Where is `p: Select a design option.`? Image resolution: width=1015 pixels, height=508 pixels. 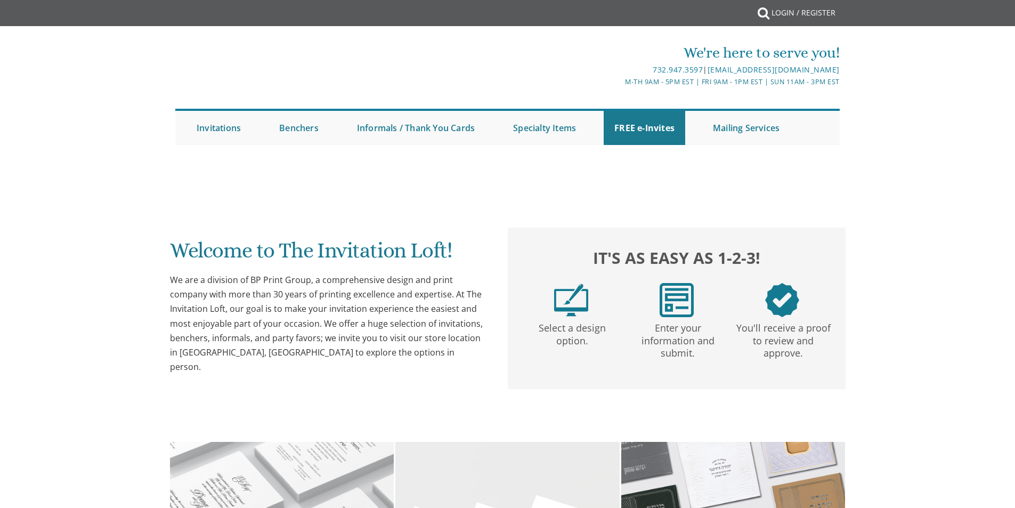
p: Select a design option. is located at coordinates (572, 332).